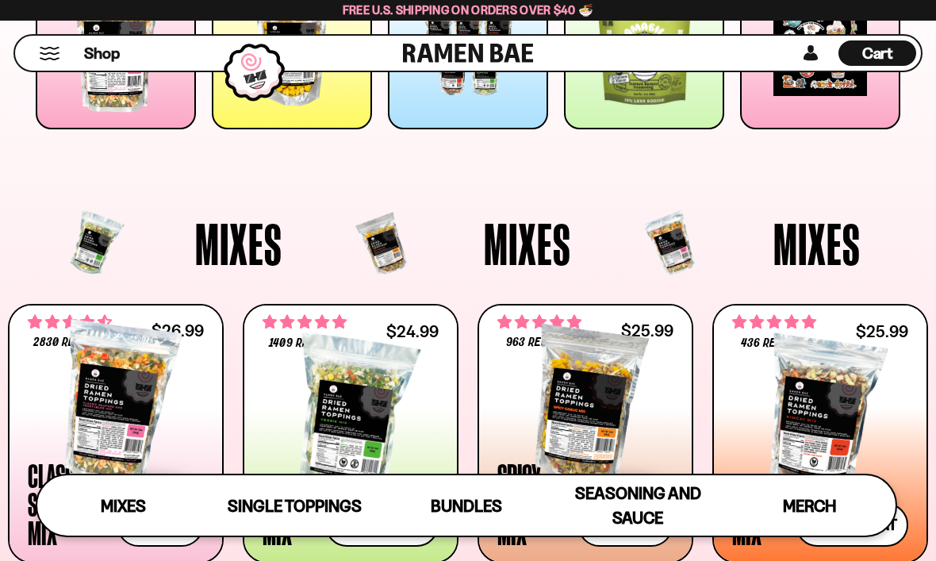 The height and width of the screenshot is (561, 936). Describe the element at coordinates (102, 53) in the screenshot. I see `a: Shop` at that location.